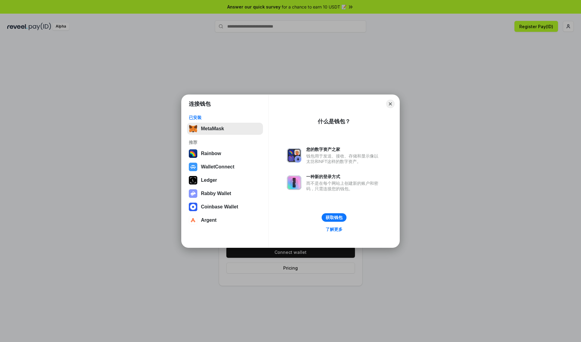 The height and width of the screenshot is (342, 581). What do you see at coordinates (193, 153) in the screenshot?
I see `img: svg+xml,%3Csvg%20width%3D%22120%22%20height%3D%22120%22%20viewBox%3D%220%200%20120%20120%22%20fil...` at bounding box center [193, 153].